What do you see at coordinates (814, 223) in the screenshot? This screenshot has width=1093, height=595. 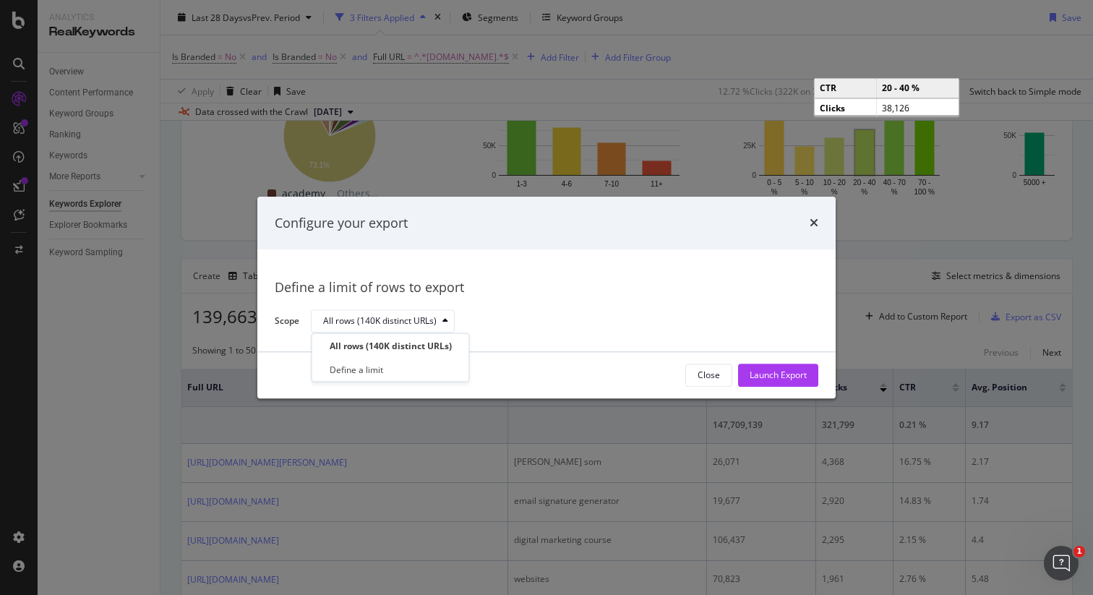 I see `div: times` at bounding box center [814, 223].